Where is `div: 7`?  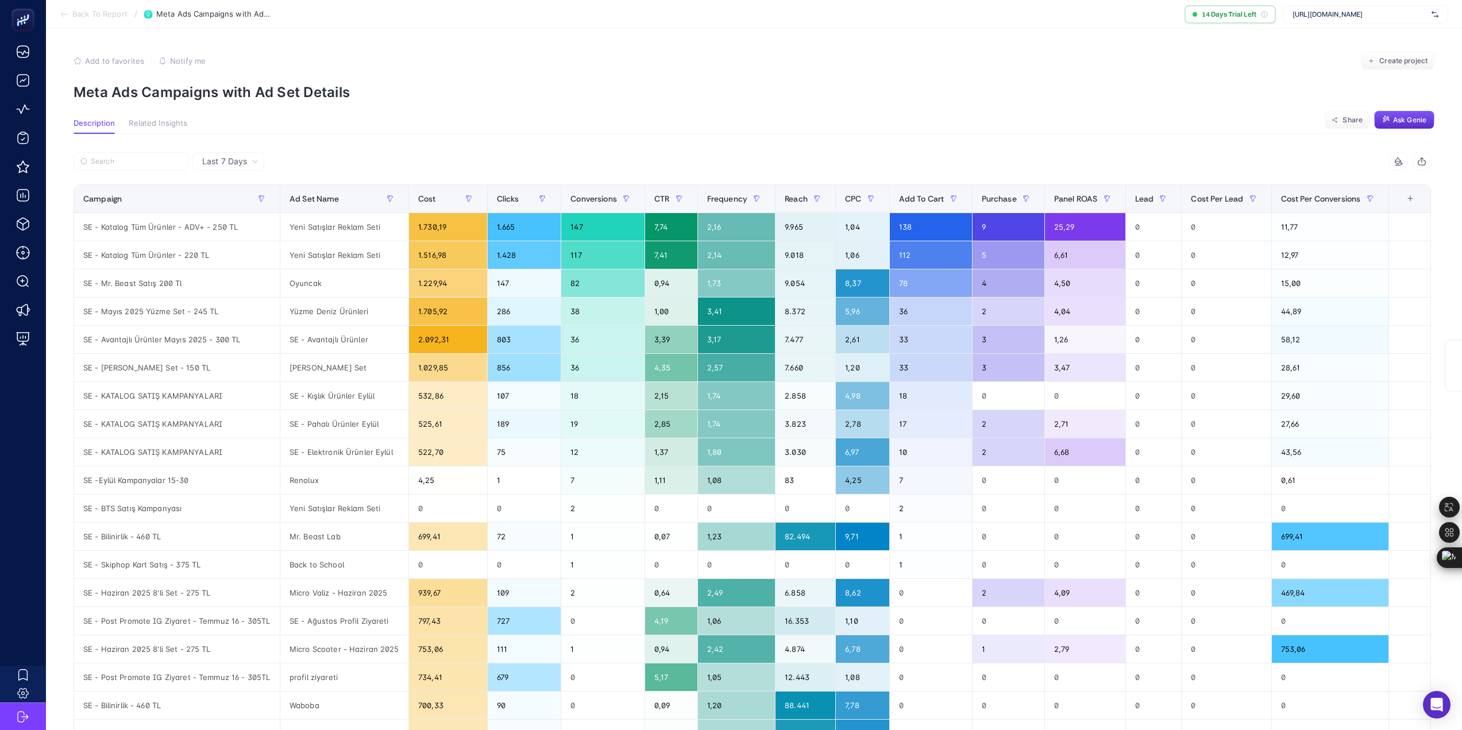 div: 7 is located at coordinates (603, 480).